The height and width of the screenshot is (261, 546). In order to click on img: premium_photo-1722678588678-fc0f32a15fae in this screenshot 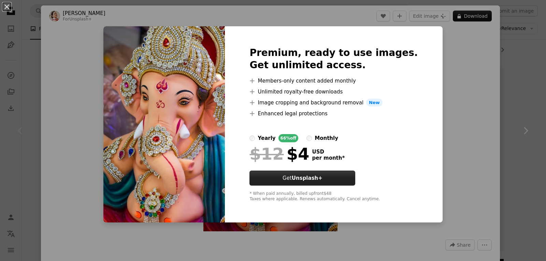, I will do `click(164, 125)`.